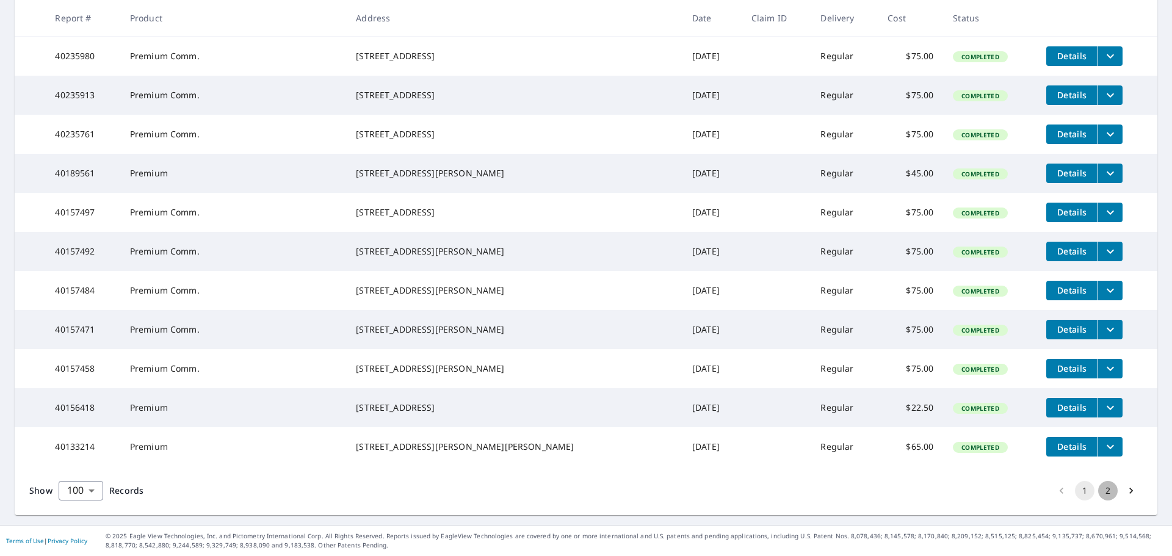  Describe the element at coordinates (41, 490) in the screenshot. I see `span: Show` at that location.